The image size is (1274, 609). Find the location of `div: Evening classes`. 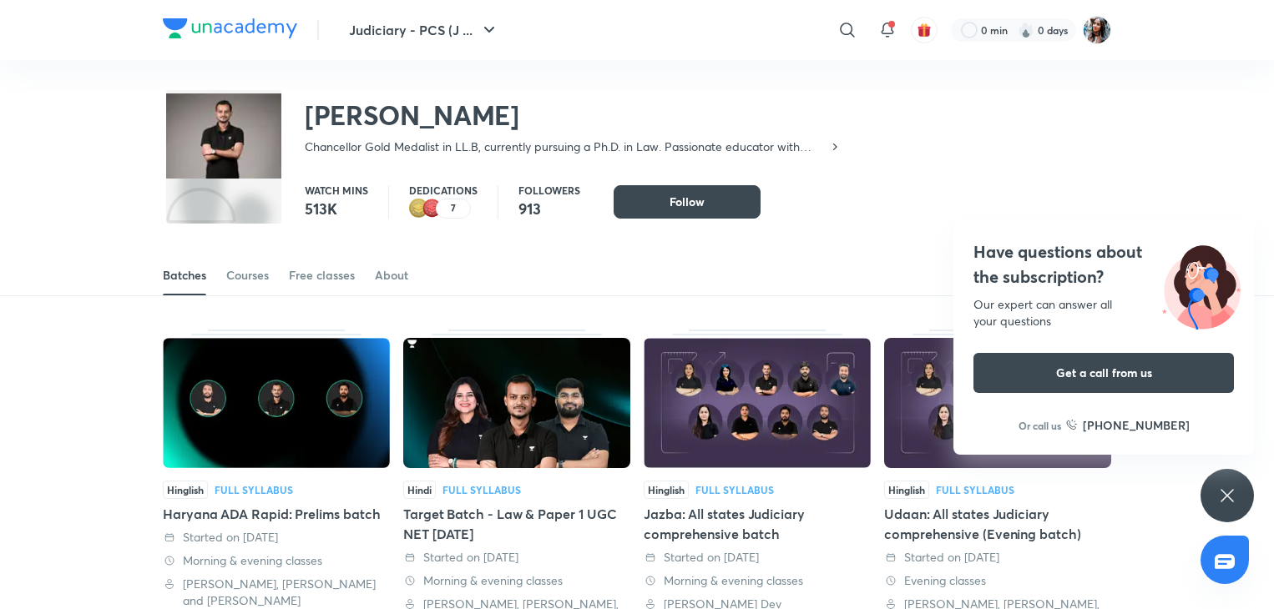

div: Evening classes is located at coordinates (997, 581).